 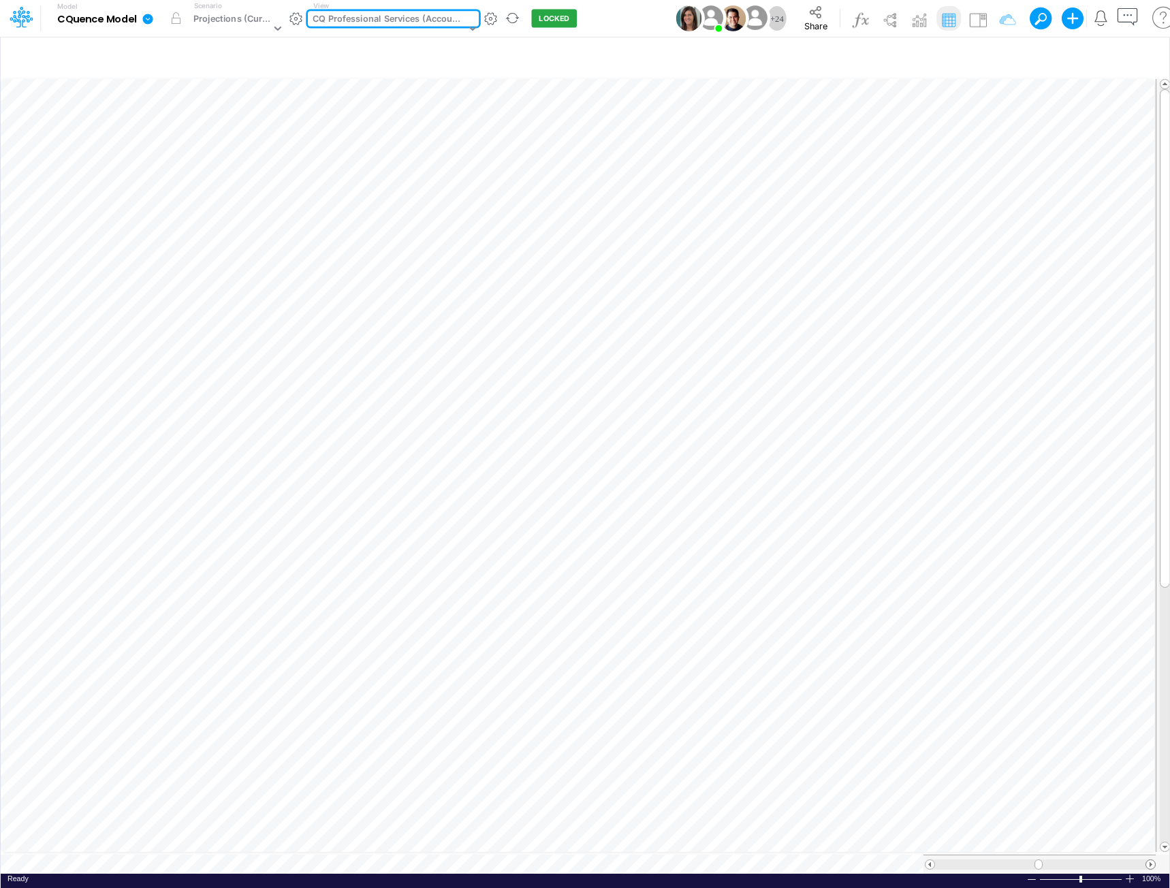 I want to click on div: Projections (Current), so click(x=232, y=20).